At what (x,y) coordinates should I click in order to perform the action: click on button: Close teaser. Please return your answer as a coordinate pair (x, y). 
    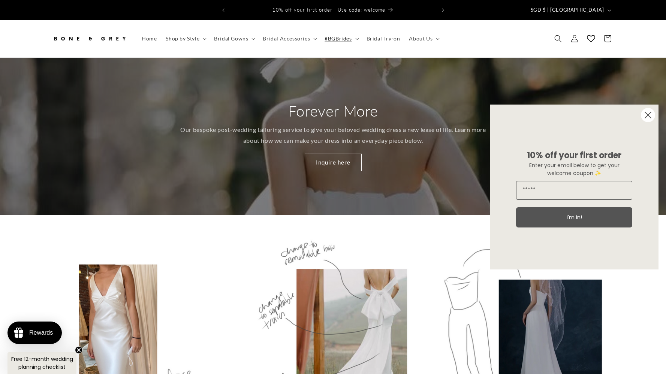
    Looking at the image, I should click on (79, 350).